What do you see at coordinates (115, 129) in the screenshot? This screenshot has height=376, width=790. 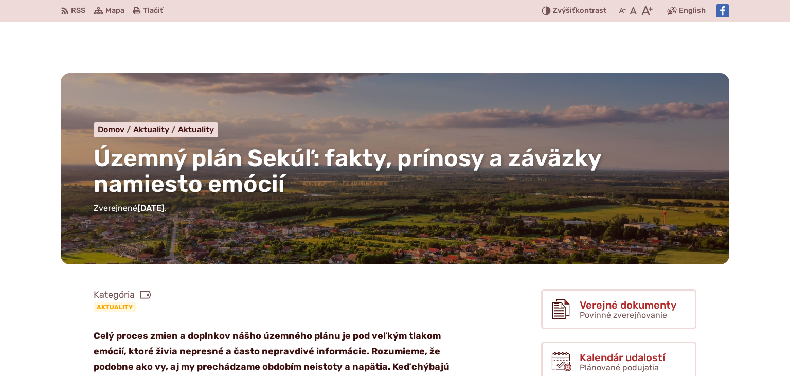 I see `a: Domov` at bounding box center [115, 129].